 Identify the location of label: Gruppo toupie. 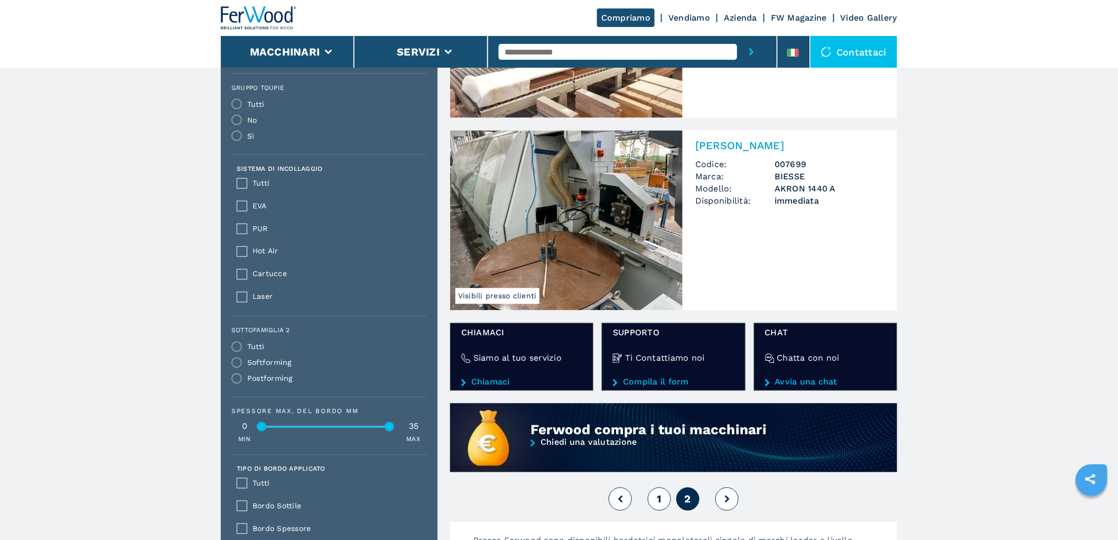
(326, 88).